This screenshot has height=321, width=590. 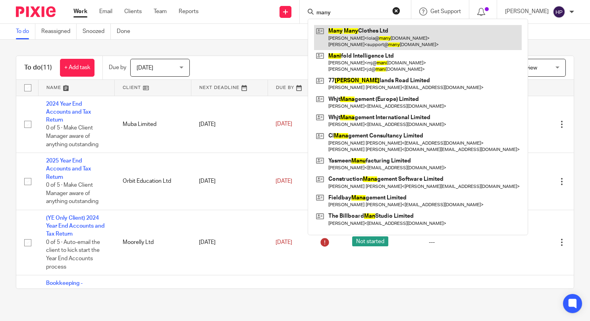 What do you see at coordinates (160, 12) in the screenshot?
I see `a: Team` at bounding box center [160, 12].